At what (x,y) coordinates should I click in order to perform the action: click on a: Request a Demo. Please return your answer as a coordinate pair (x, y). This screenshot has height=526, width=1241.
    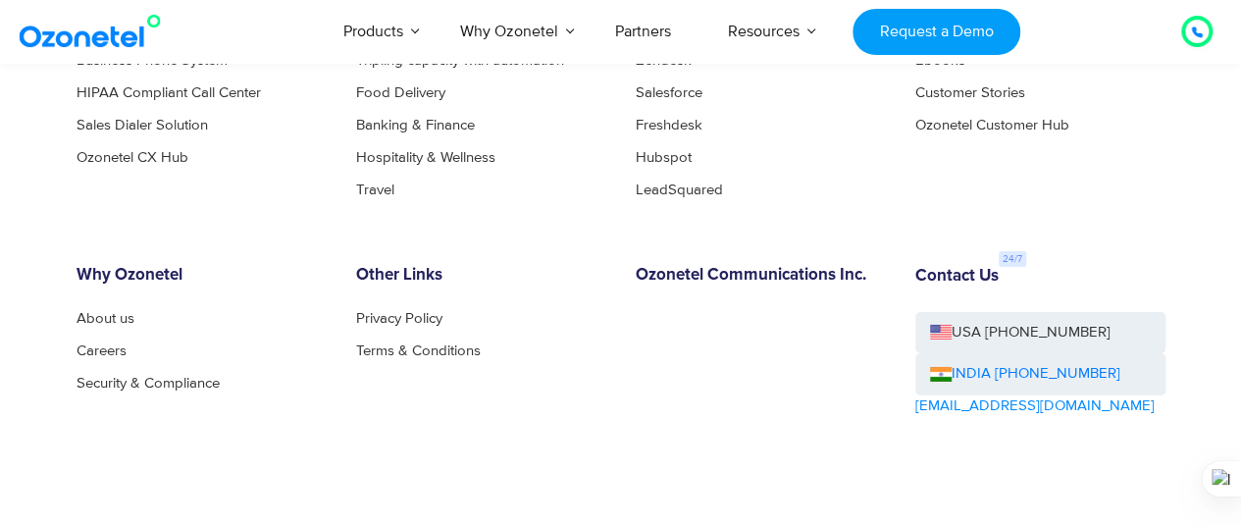
    Looking at the image, I should click on (936, 31).